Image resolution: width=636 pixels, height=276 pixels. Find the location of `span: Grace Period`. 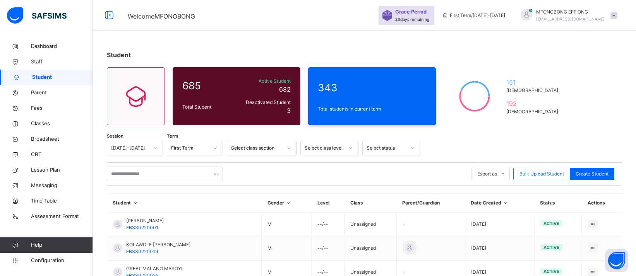

span: Grace Period is located at coordinates (411, 12).